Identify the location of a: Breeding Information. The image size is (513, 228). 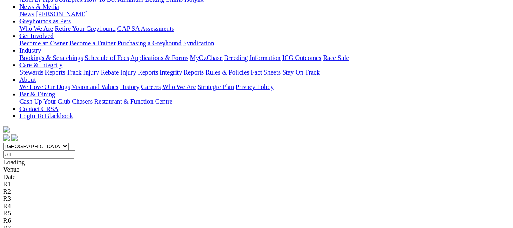
(252, 58).